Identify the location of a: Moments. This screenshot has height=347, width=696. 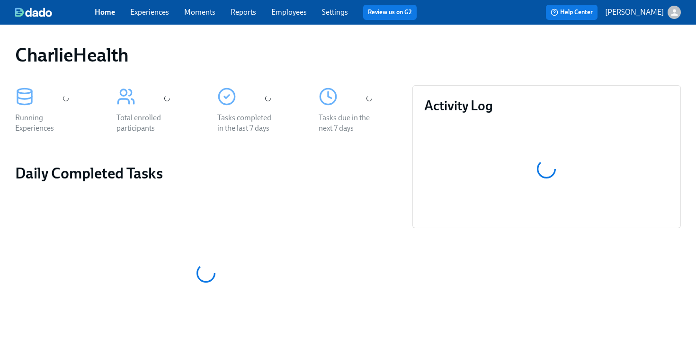
(200, 12).